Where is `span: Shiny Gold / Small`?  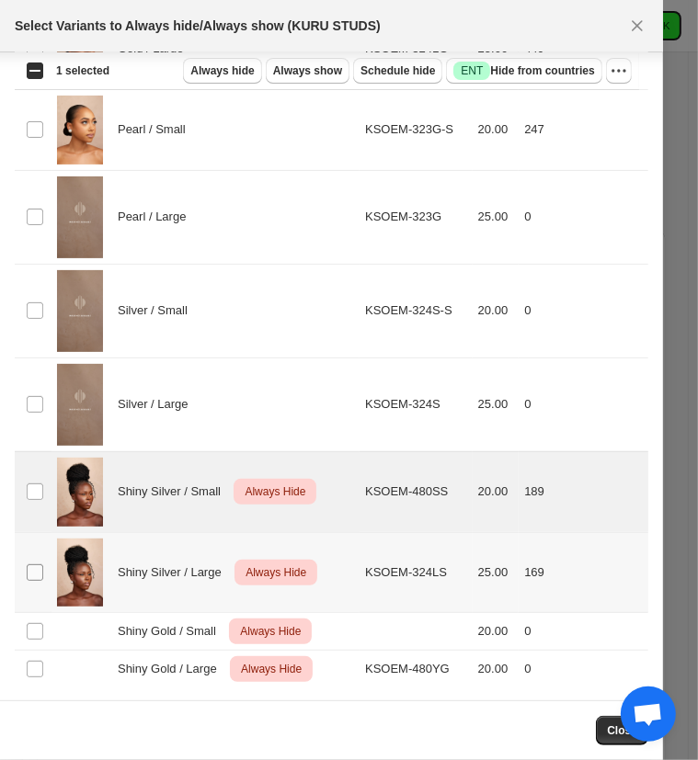
span: Shiny Gold / Small is located at coordinates (172, 632).